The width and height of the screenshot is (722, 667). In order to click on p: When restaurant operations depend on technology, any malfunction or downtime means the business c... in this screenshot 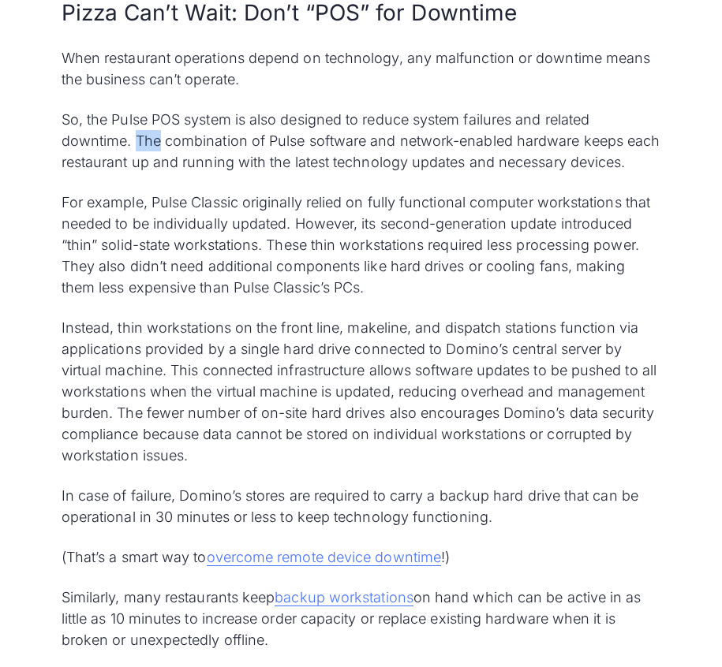, I will do `click(361, 69)`.